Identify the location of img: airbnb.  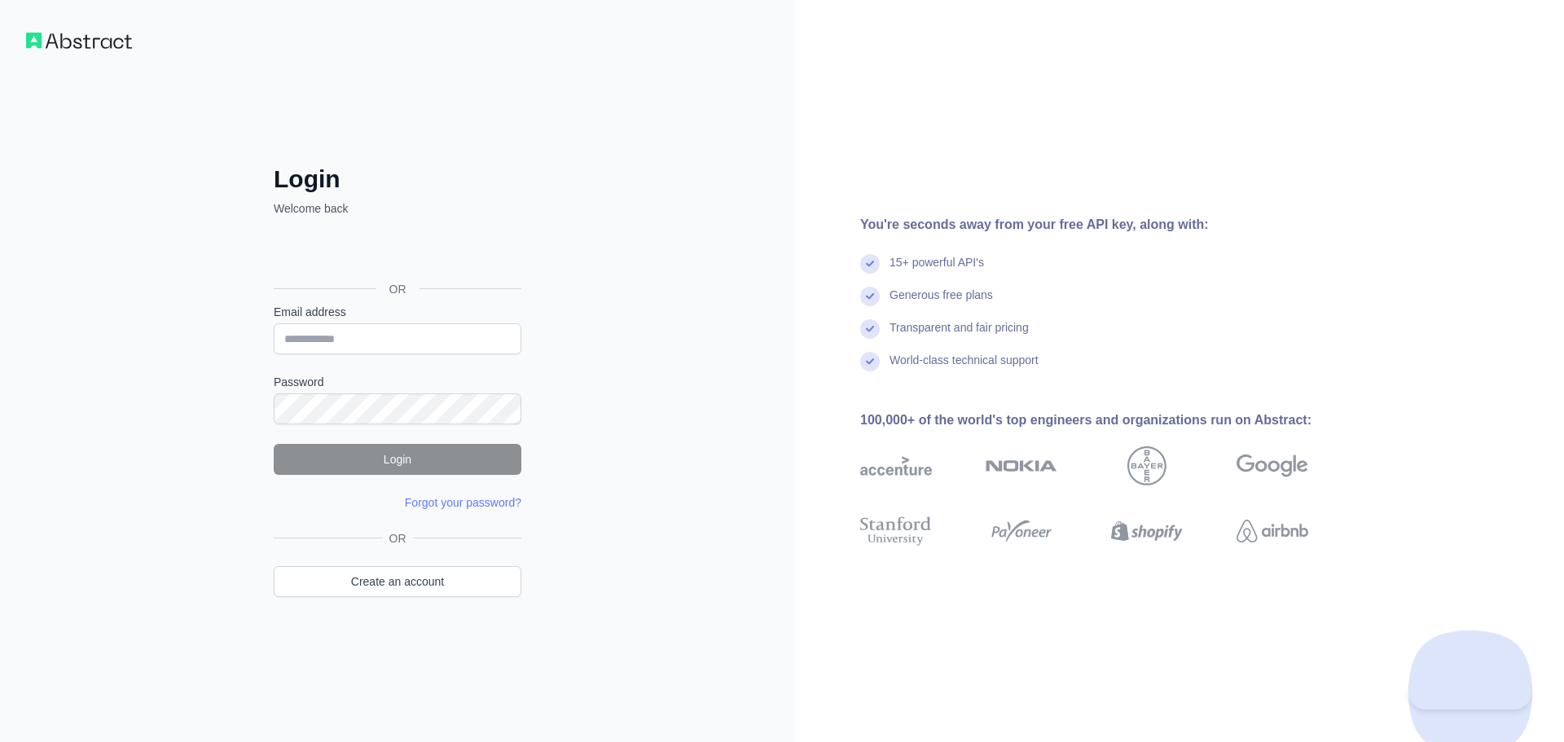
(1272, 531).